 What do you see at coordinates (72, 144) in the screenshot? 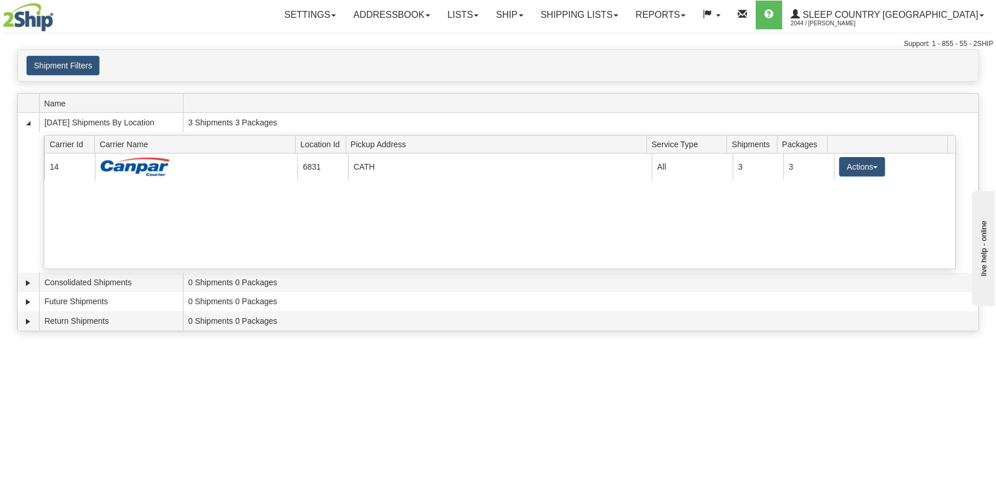
I see `span: Carrier Id` at bounding box center [72, 144].